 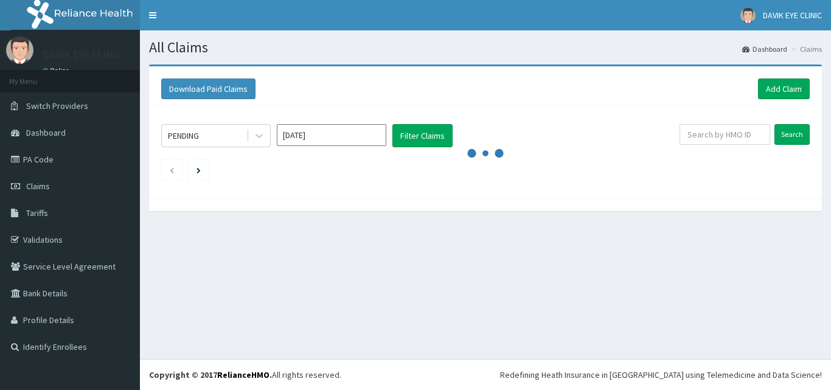 I want to click on input: Select Month and Year, so click(x=331, y=135).